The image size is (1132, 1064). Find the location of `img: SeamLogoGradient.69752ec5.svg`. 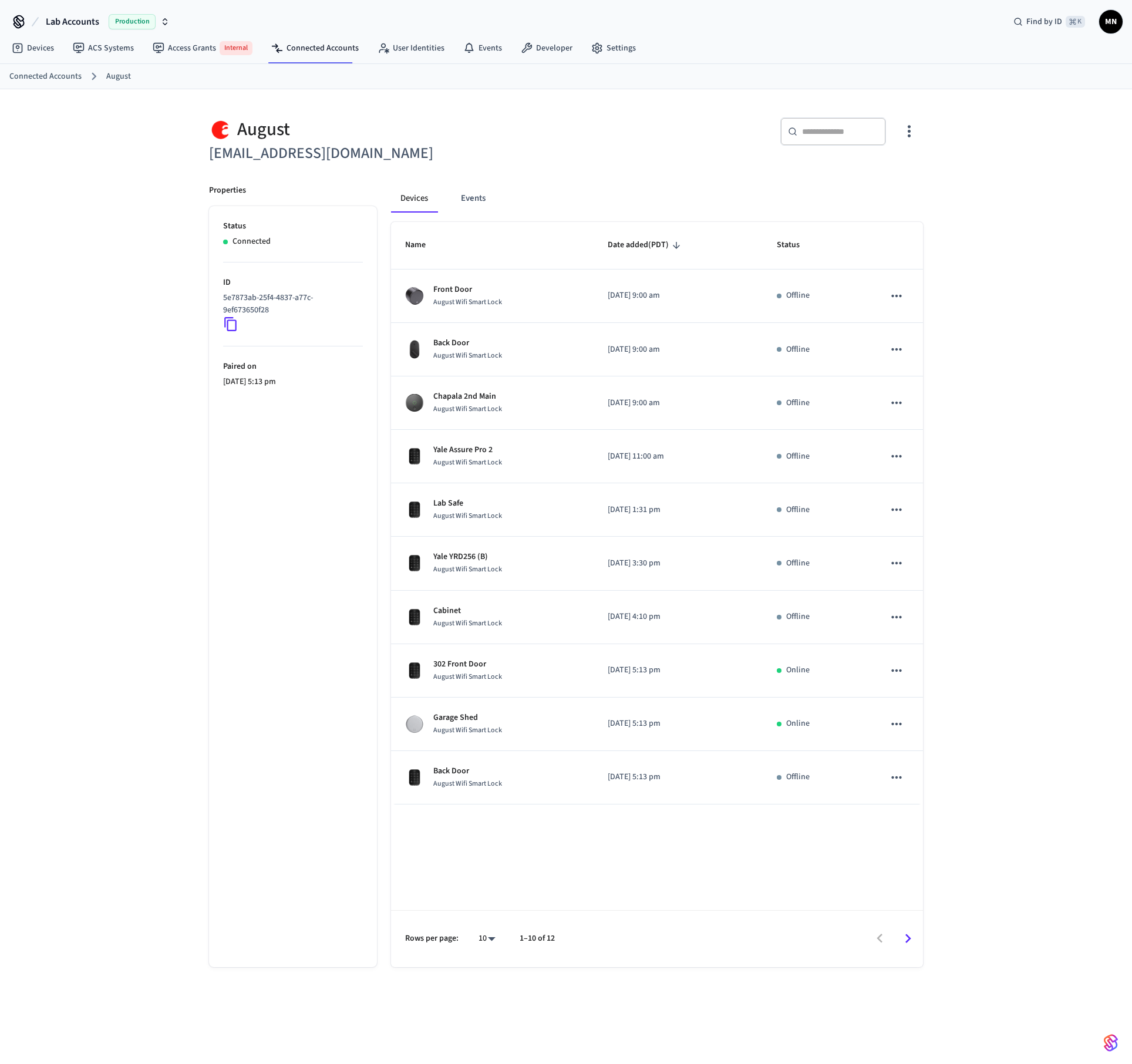

img: SeamLogoGradient.69752ec5.svg is located at coordinates (1111, 1043).